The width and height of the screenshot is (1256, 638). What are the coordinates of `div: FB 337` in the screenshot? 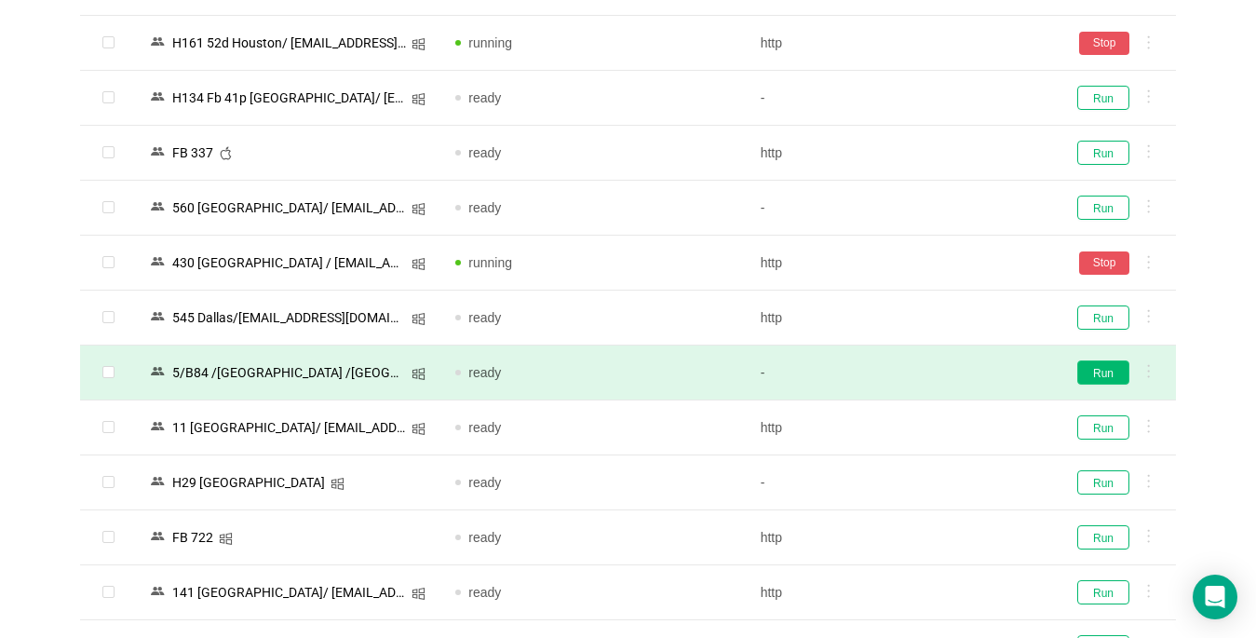 It's located at (193, 153).